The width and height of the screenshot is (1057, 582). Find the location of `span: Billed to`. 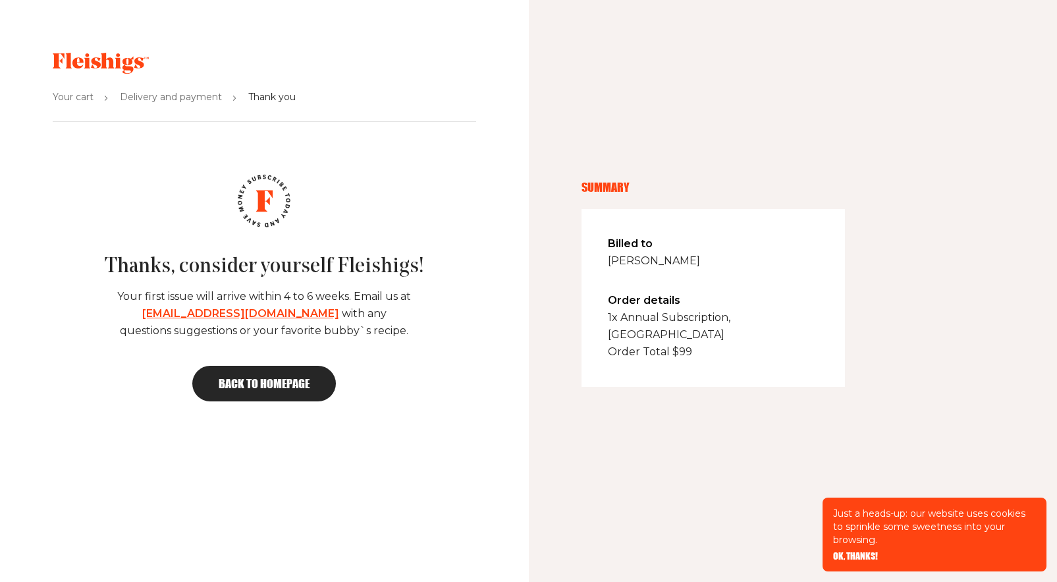

span: Billed to is located at coordinates (713, 244).